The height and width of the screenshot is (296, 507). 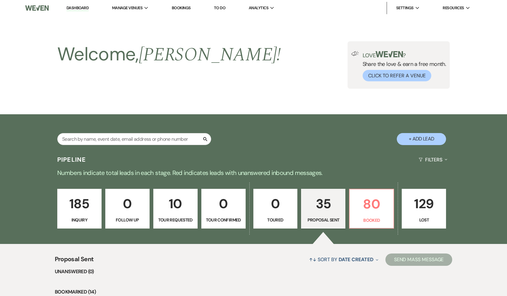 I want to click on p: Inquiry, so click(x=79, y=220).